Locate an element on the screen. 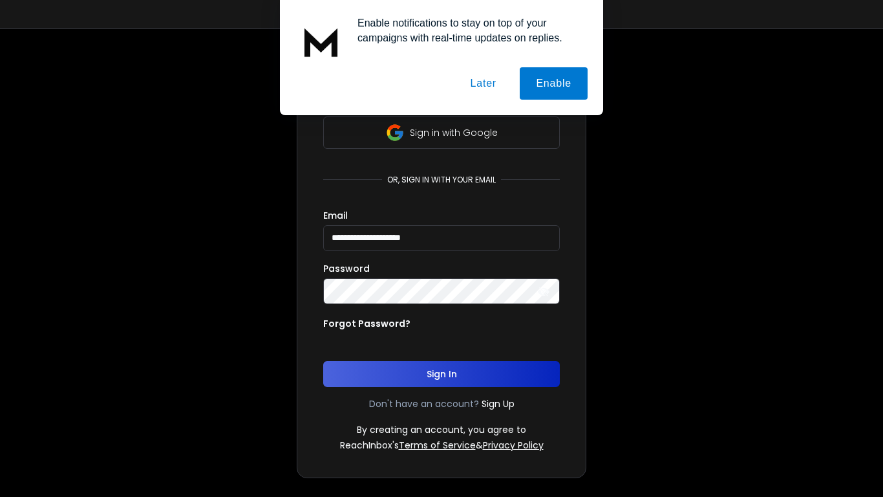 This screenshot has height=497, width=883. span: Privacy Policy is located at coordinates (513, 445).